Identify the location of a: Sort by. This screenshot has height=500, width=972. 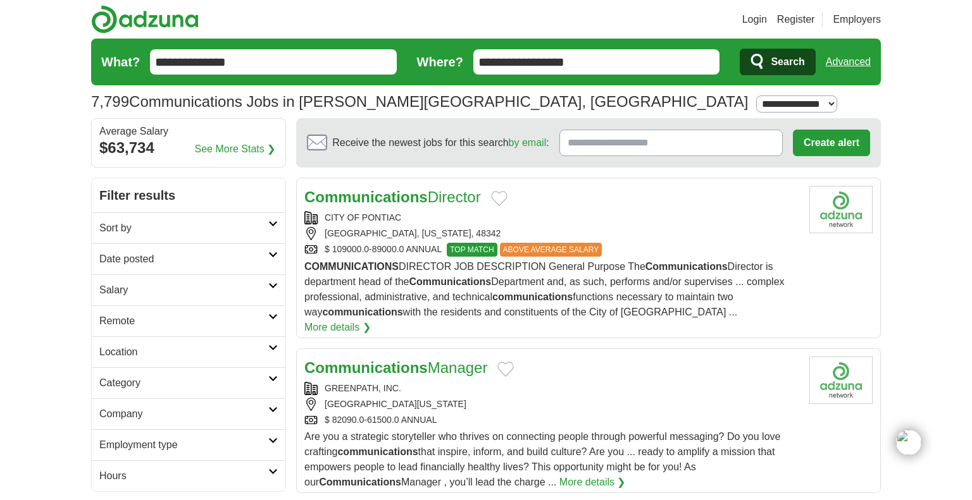
(189, 228).